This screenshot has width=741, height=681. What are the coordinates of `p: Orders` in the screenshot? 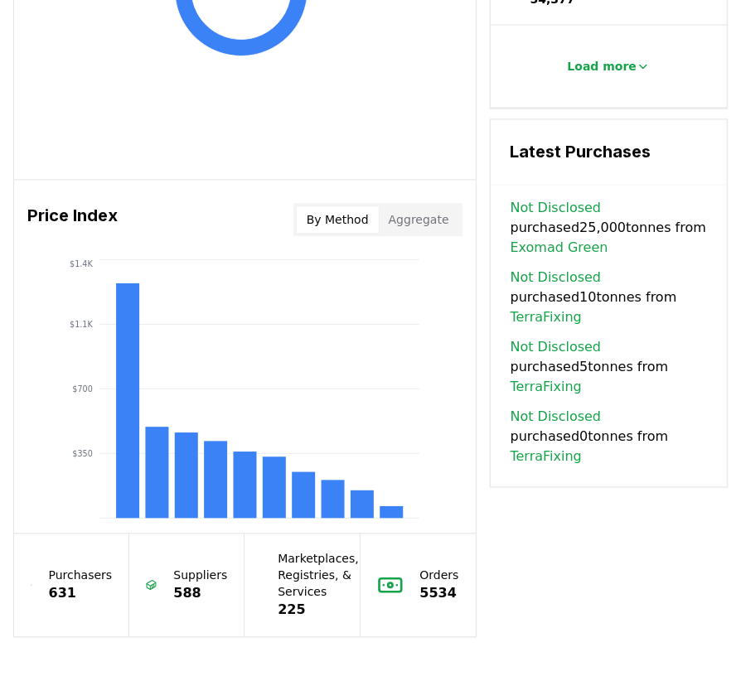 It's located at (439, 575).